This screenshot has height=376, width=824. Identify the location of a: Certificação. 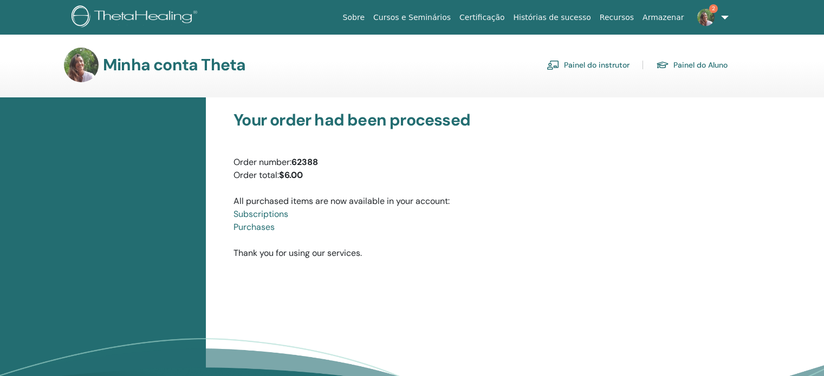
(482, 17).